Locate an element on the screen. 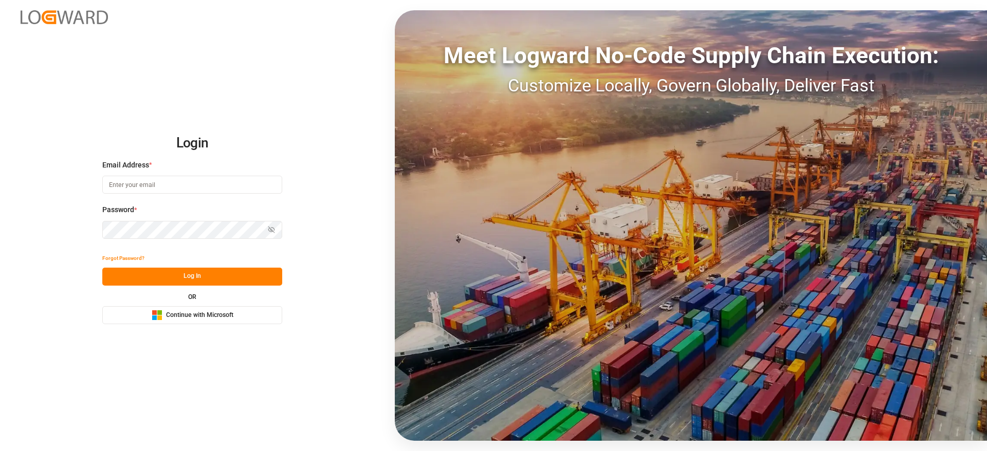 Image resolution: width=987 pixels, height=451 pixels. img: Logward_new_orange.png is located at coordinates (64, 17).